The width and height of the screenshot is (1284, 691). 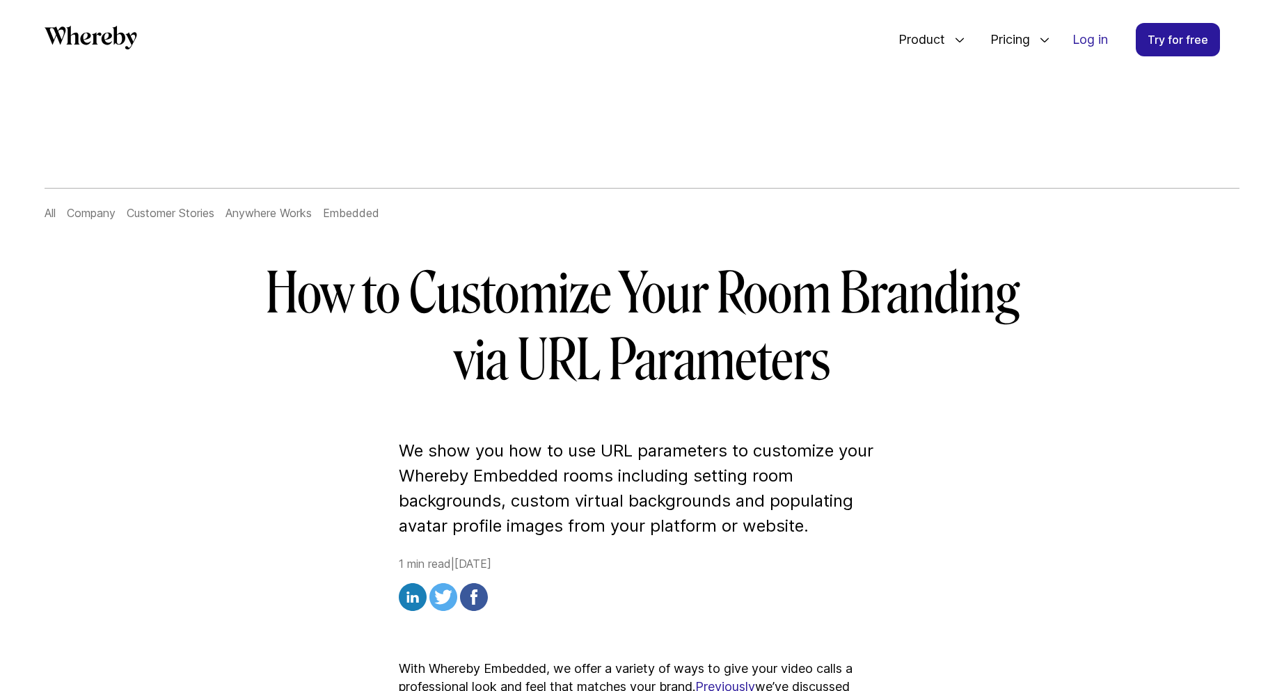 What do you see at coordinates (170, 213) in the screenshot?
I see `a: Customer Stories` at bounding box center [170, 213].